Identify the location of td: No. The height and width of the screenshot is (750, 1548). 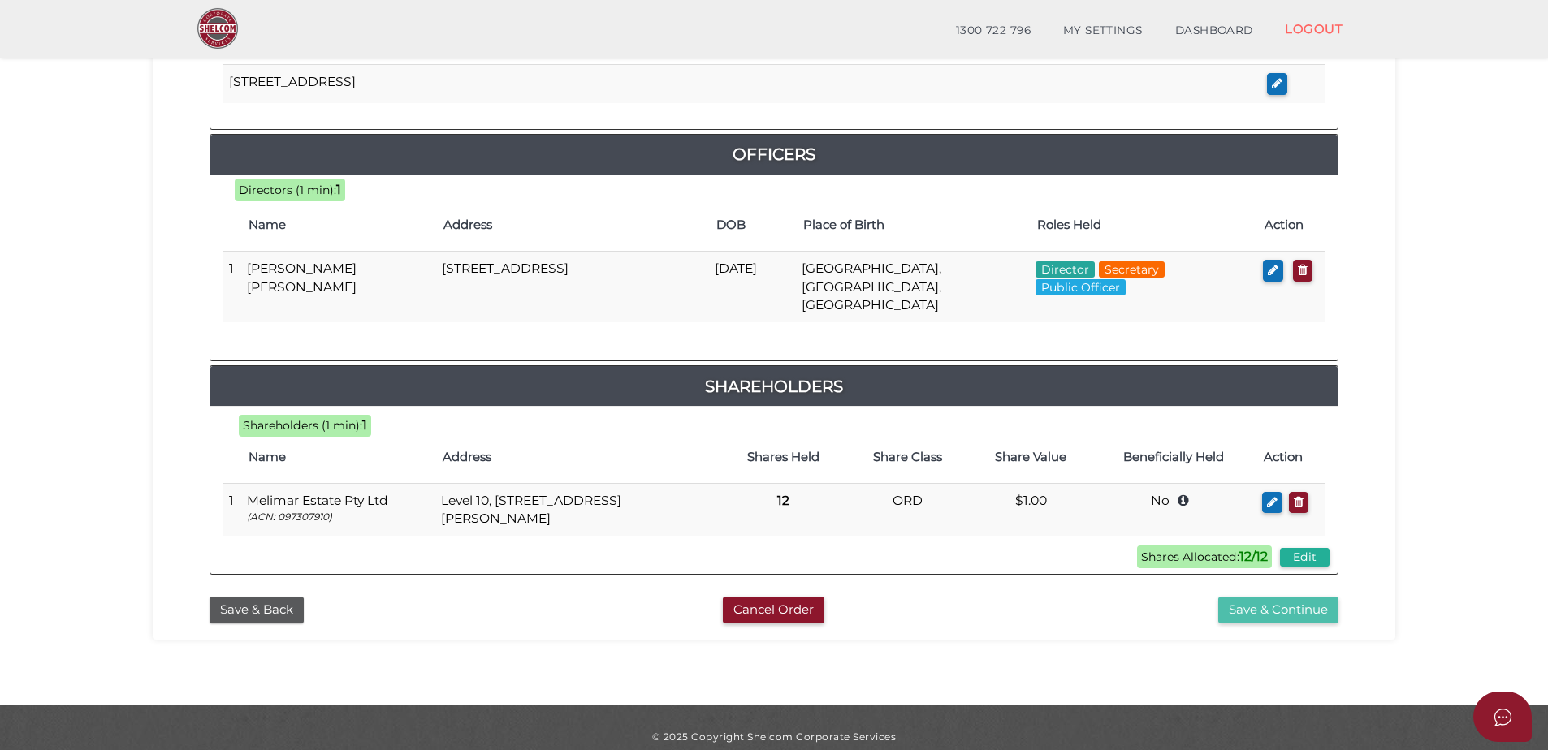
(1174, 509).